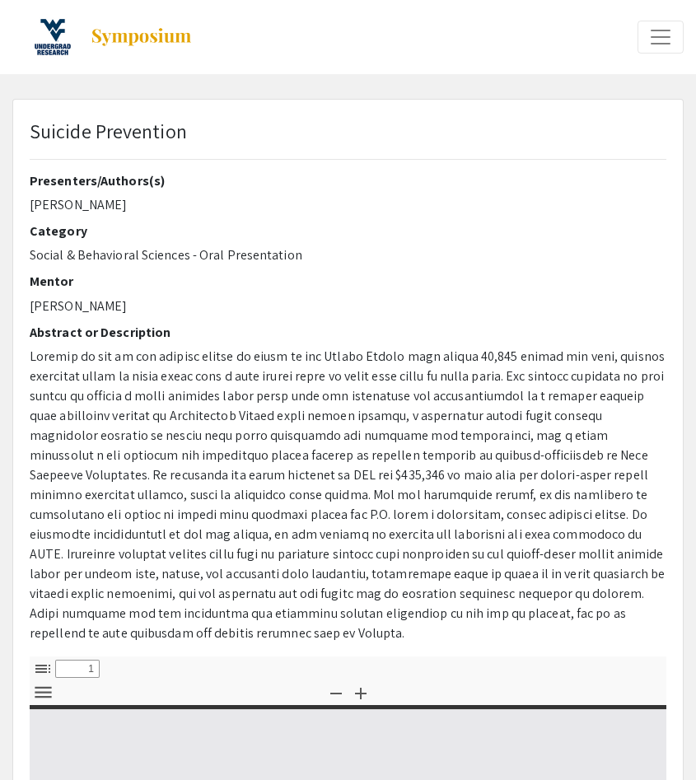 The height and width of the screenshot is (780, 696). Describe the element at coordinates (347, 255) in the screenshot. I see `p: Social & Behavioral Sciences - Oral Presentation` at that location.